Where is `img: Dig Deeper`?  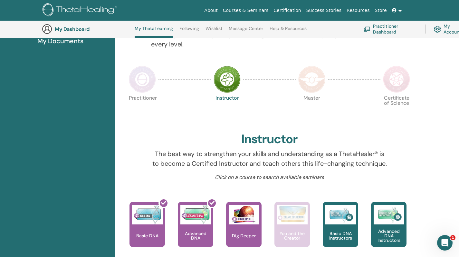
img: Dig Deeper is located at coordinates (244, 215).